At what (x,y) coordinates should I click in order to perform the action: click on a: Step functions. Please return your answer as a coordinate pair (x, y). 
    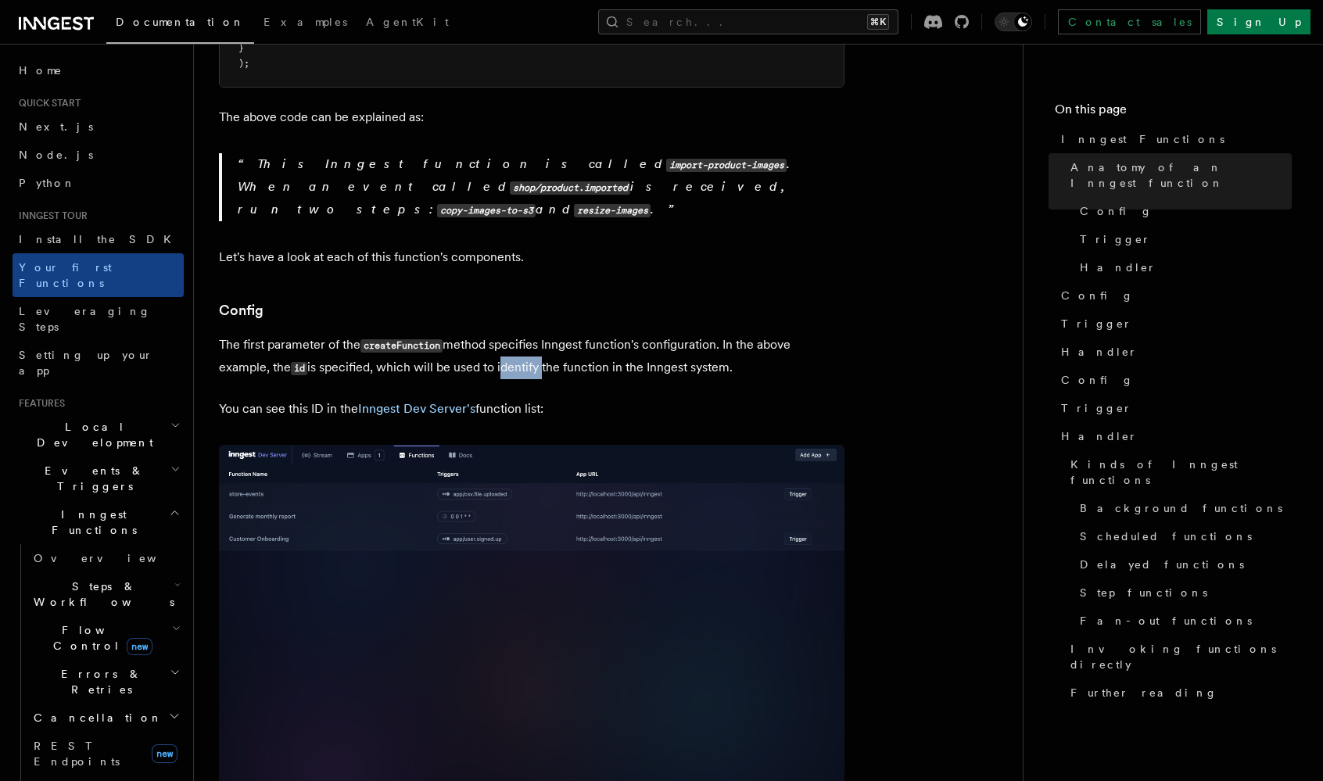
    Looking at the image, I should click on (1183, 593).